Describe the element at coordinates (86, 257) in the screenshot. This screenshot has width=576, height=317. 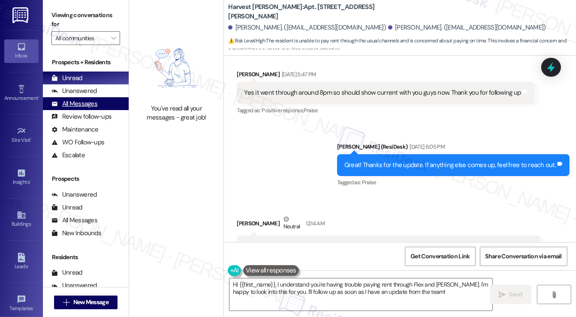
I see `div: Residents` at that location.